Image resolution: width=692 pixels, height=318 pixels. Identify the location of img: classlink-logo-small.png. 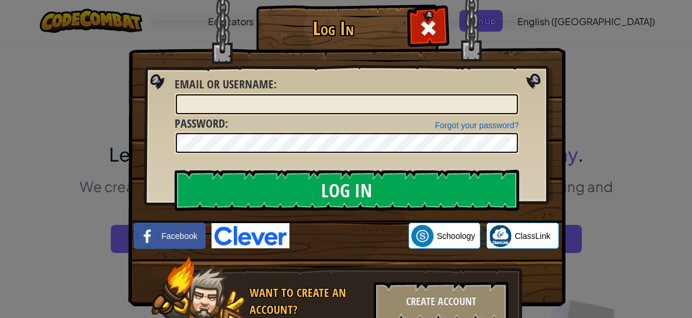
(500, 236).